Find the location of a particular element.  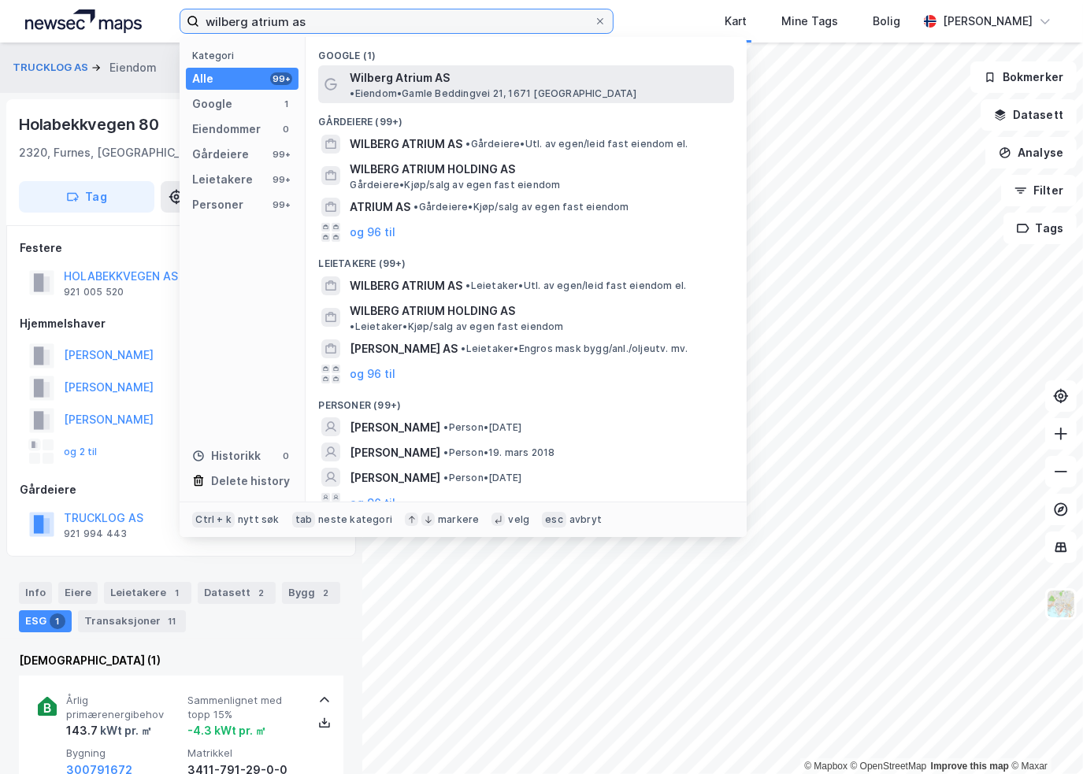

div: 921 005 520 is located at coordinates (94, 292).